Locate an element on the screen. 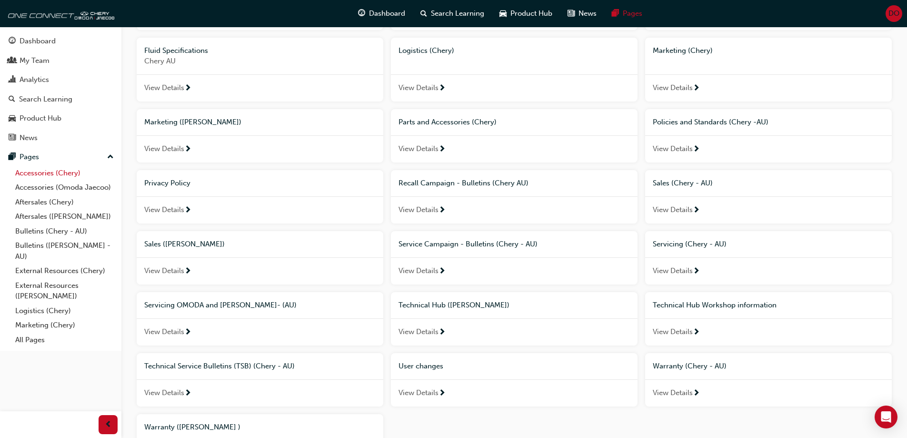 The height and width of the screenshot is (438, 907). a: pages-iconPages is located at coordinates (627, 13).